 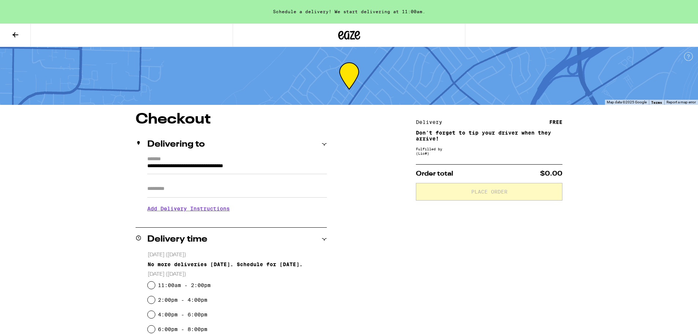 What do you see at coordinates (182, 314) in the screenshot?
I see `label: 4:00pm - 6:00pm` at bounding box center [182, 314].